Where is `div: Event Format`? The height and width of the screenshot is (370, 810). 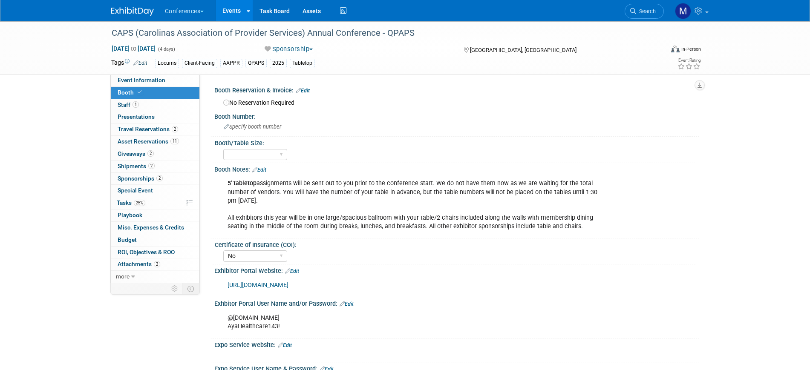 div: Event Format is located at coordinates (657, 51).